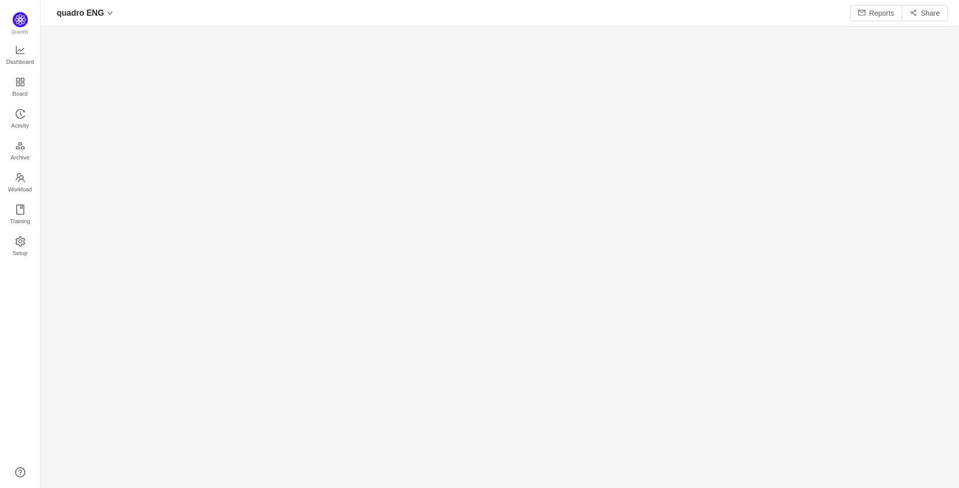  I want to click on a: Activity, so click(20, 120).